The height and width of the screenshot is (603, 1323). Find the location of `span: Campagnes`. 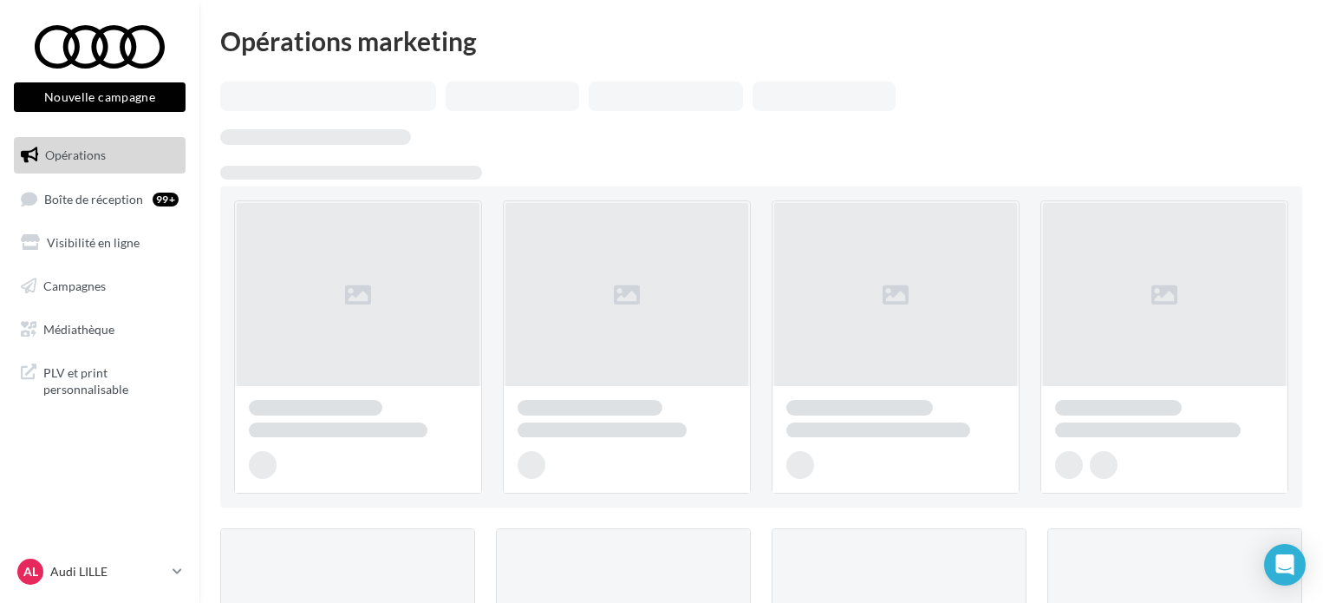

span: Campagnes is located at coordinates (75, 285).